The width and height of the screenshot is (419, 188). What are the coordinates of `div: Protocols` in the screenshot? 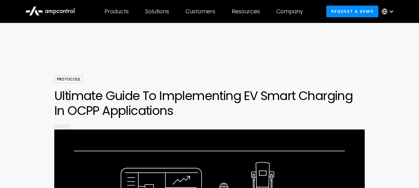 It's located at (68, 79).